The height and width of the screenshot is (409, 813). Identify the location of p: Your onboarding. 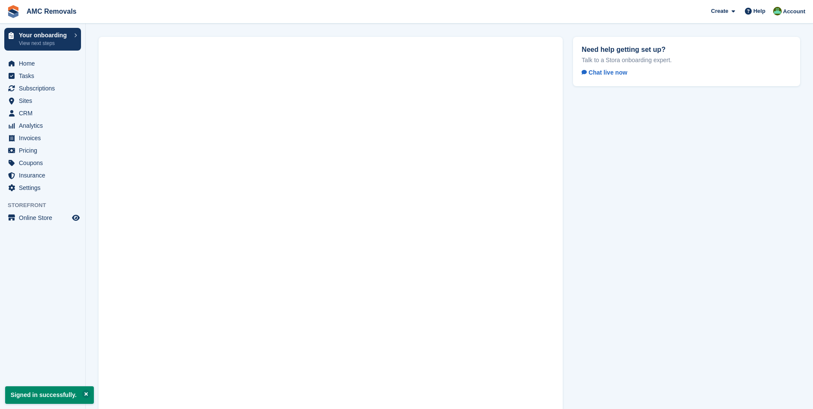
(44, 35).